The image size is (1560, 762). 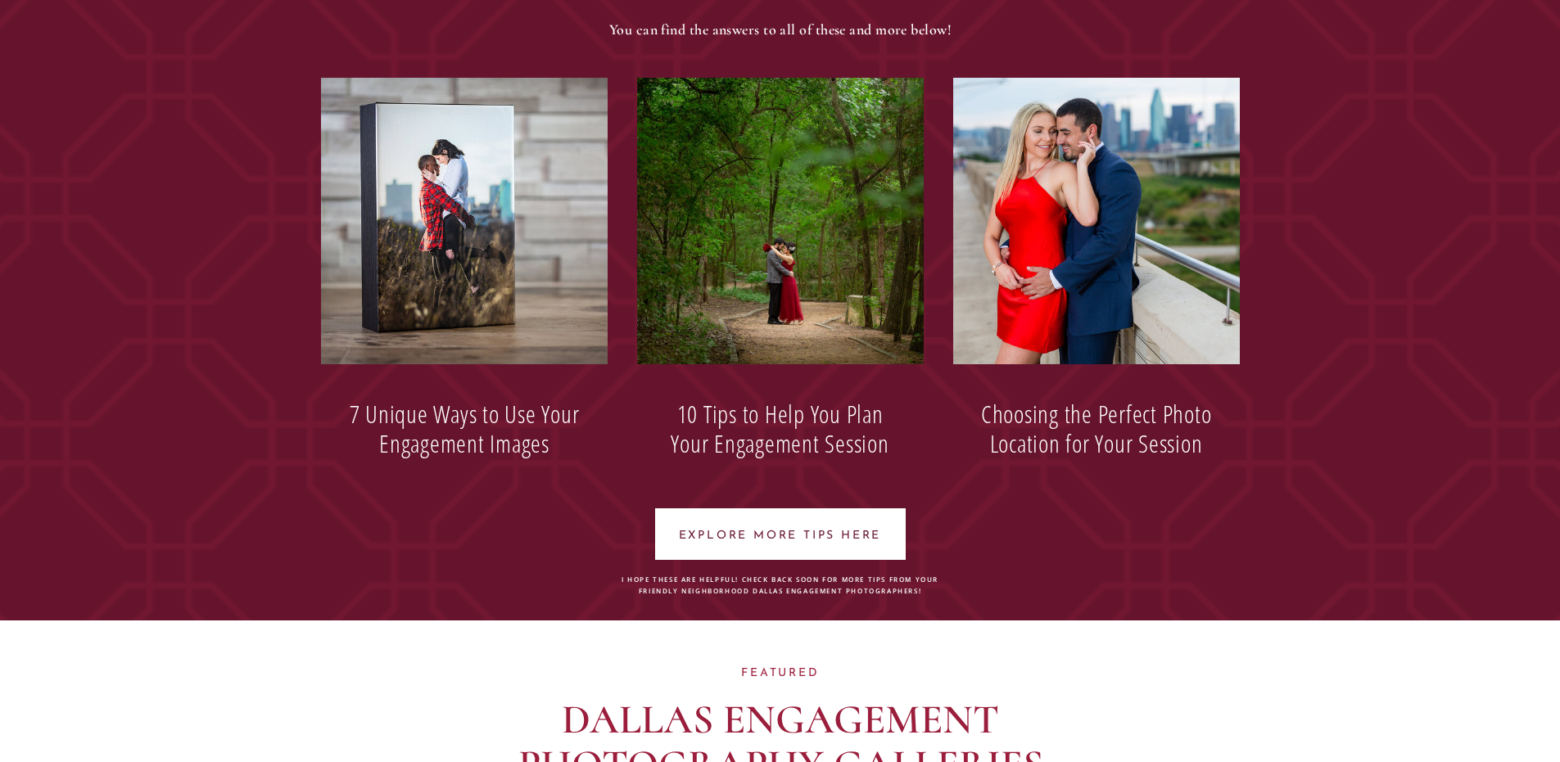 I want to click on h3: Choosing the Perfect Photo Location for Your Session, so click(x=1097, y=430).